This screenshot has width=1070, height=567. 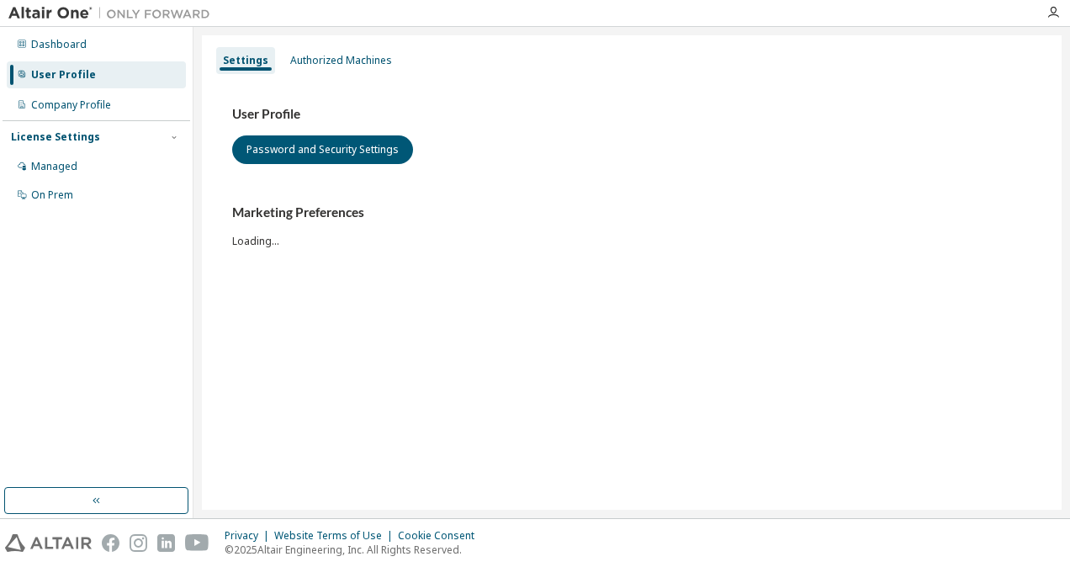 I want to click on h3: User Profile, so click(x=632, y=114).